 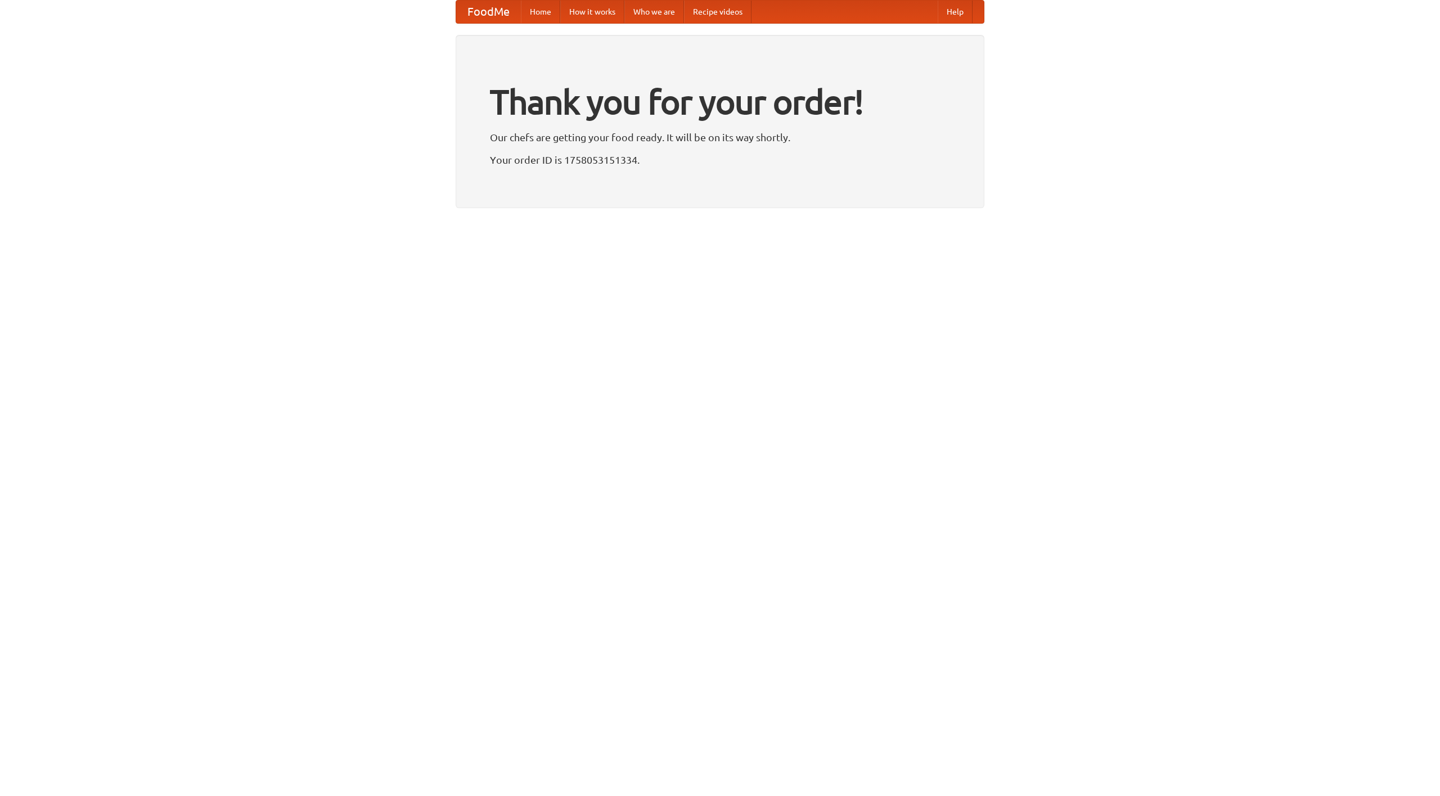 I want to click on a: Who we are, so click(x=654, y=12).